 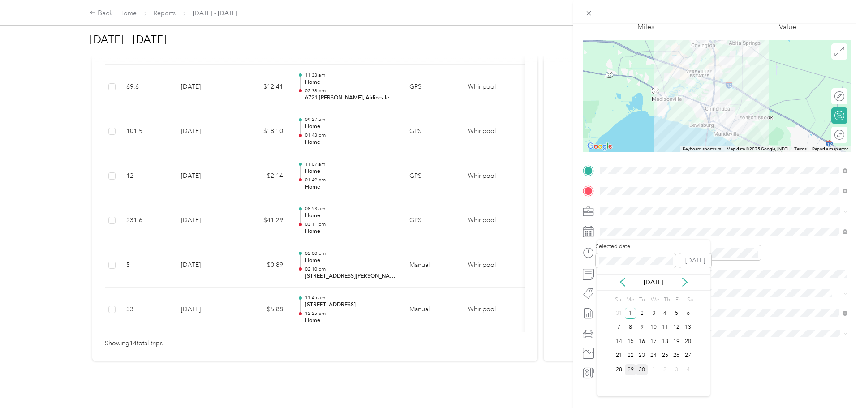 What do you see at coordinates (800, 149) in the screenshot?
I see `a: Terms (opens in new tab)` at bounding box center [800, 149].